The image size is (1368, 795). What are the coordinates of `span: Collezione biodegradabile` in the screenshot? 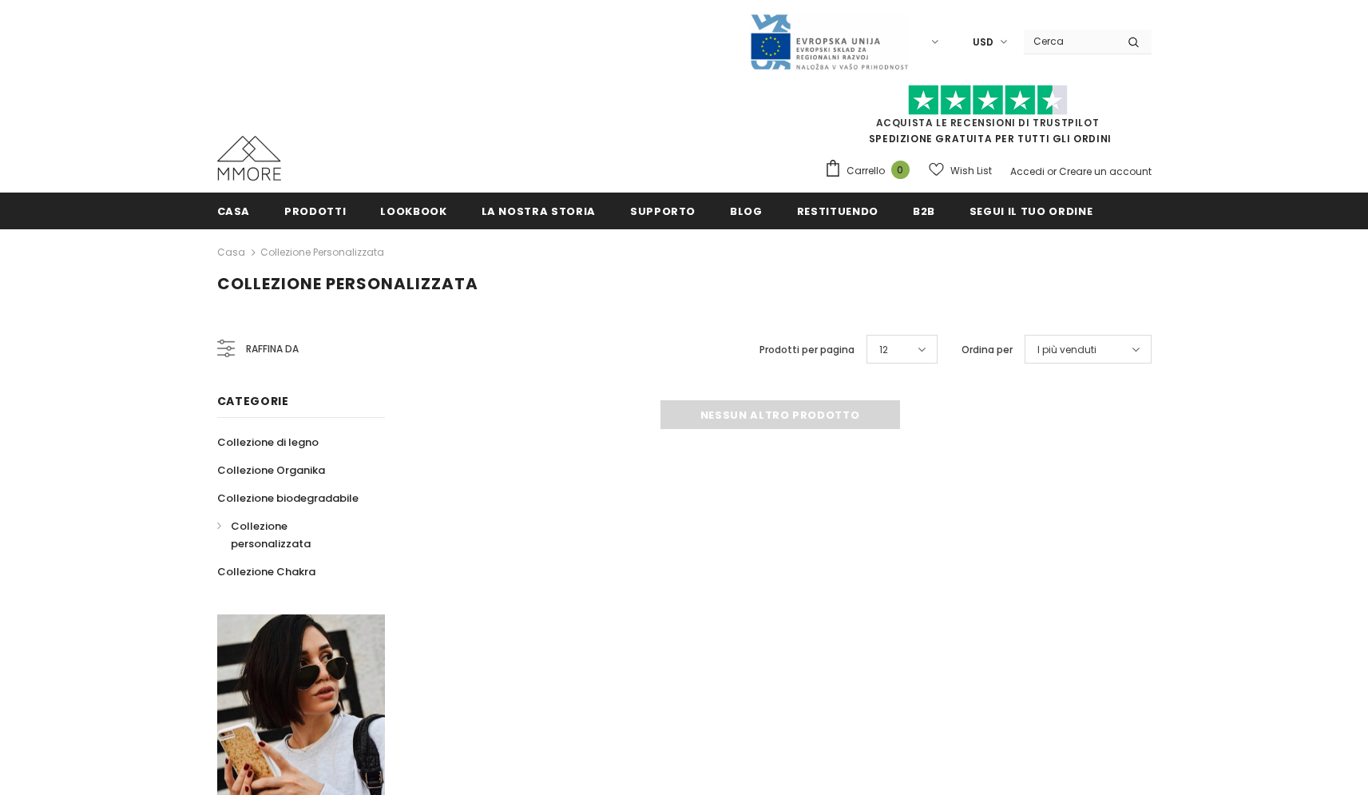 It's located at (287, 497).